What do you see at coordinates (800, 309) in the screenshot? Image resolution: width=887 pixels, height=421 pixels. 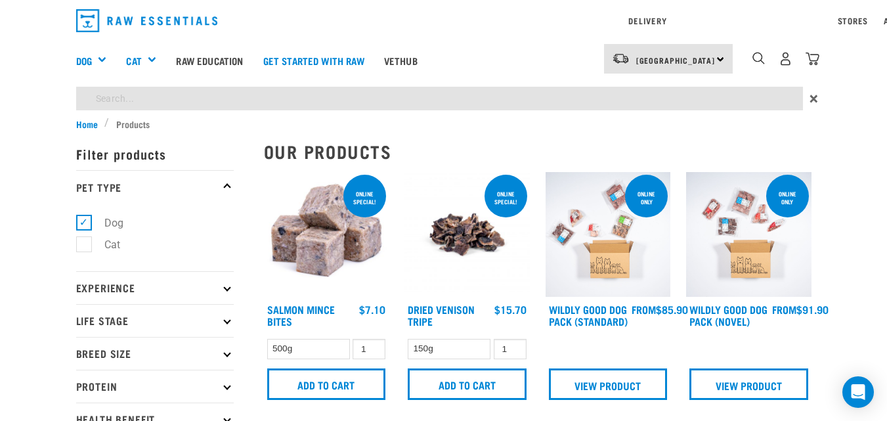 I see `div: $91.90` at bounding box center [800, 309].